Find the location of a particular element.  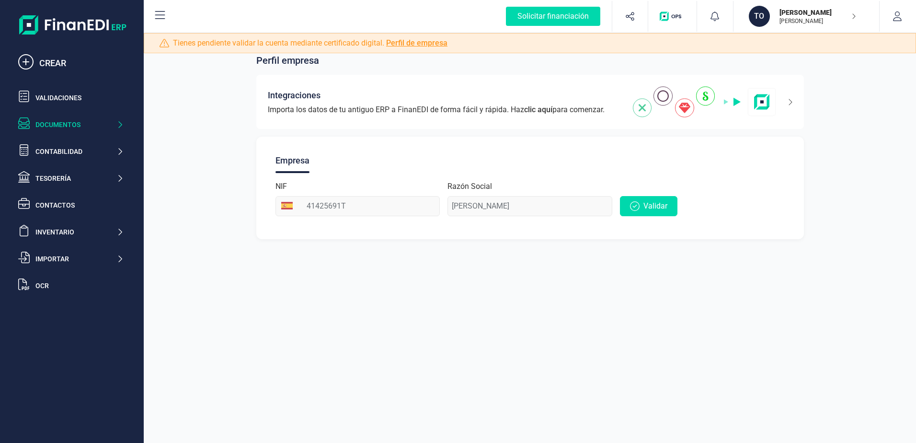

div: Contactos is located at coordinates (79, 205).